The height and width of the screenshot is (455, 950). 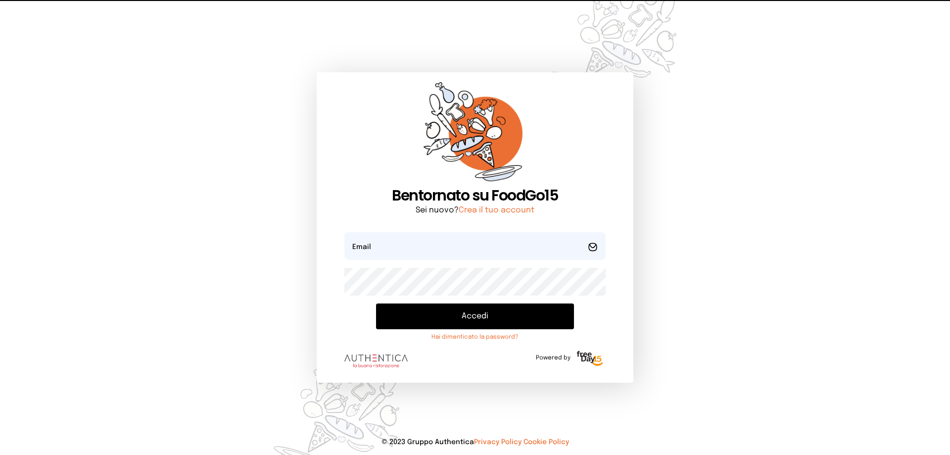 I want to click on a: Hai dimenticato la password?, so click(x=475, y=337).